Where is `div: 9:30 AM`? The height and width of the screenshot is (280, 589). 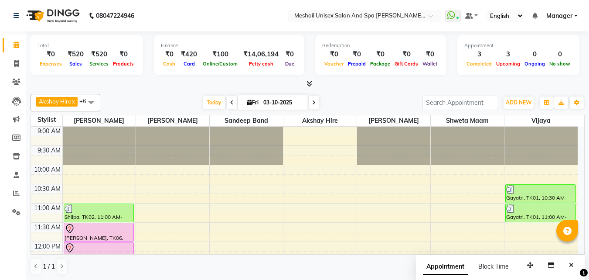 div: 9:30 AM is located at coordinates (49, 150).